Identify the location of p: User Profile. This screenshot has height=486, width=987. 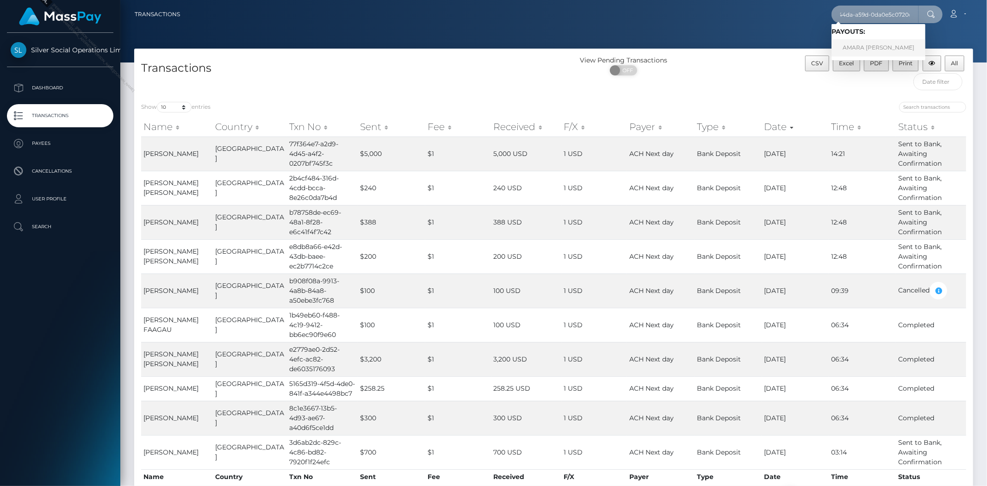
(60, 199).